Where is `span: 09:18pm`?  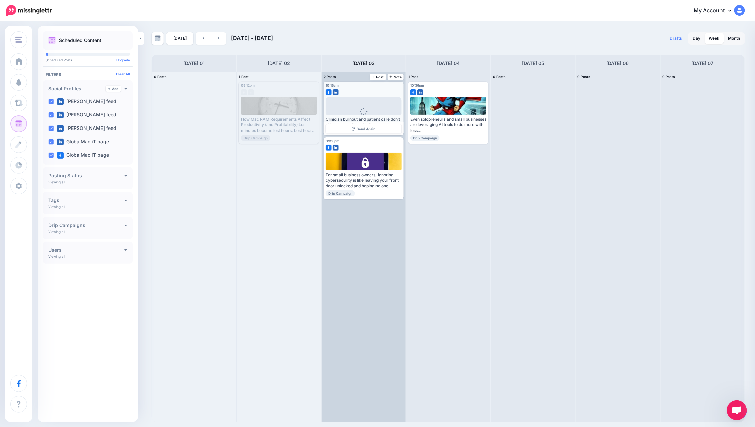
span: 09:18pm is located at coordinates (332, 141).